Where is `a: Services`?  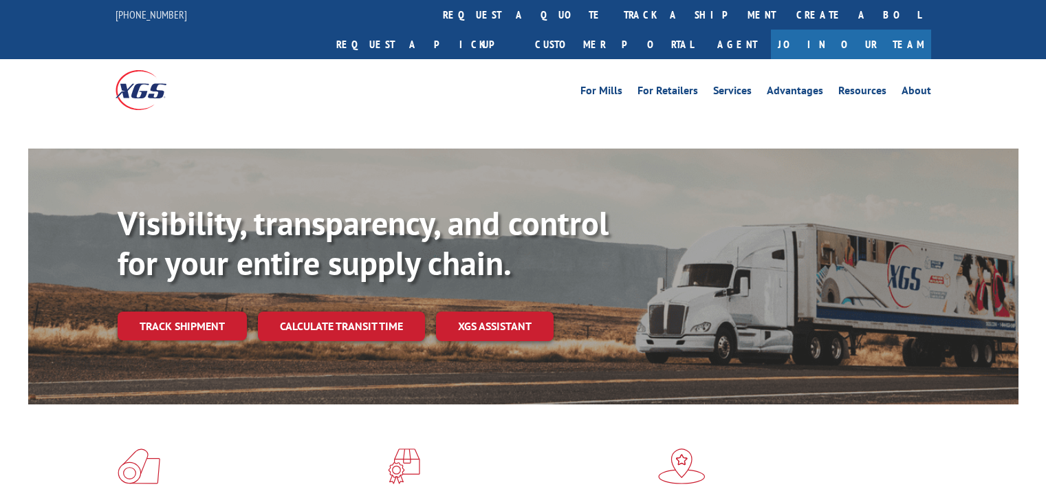 a: Services is located at coordinates (732, 93).